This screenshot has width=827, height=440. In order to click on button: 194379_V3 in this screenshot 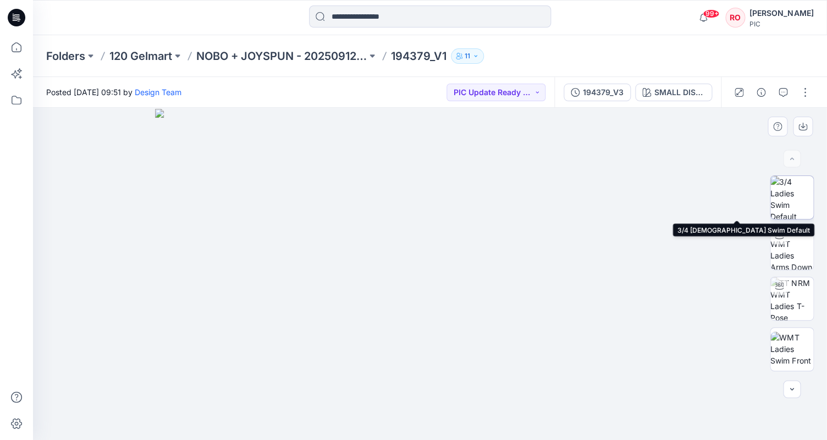, I will do `click(597, 92)`.